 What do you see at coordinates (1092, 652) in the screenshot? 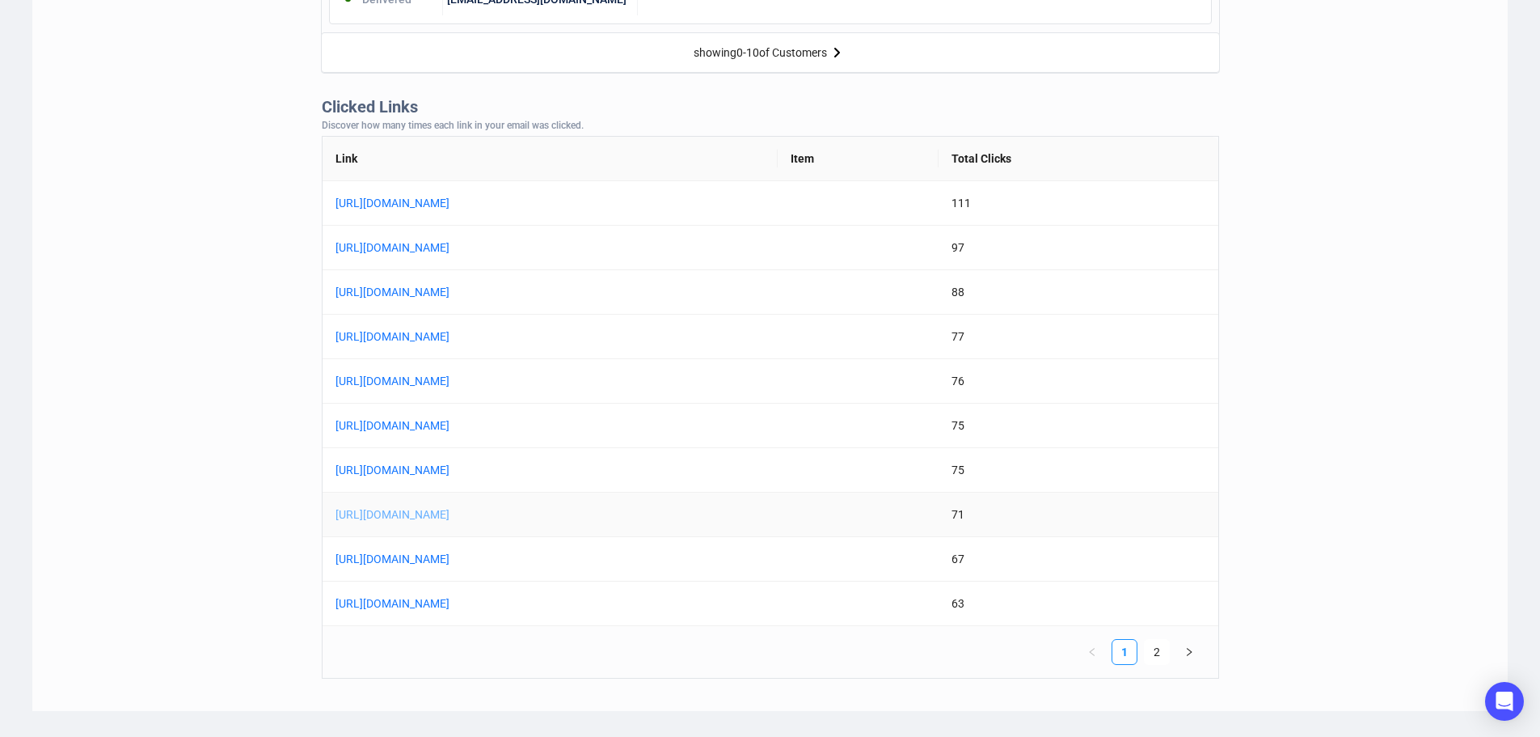
I see `li: Previous Page` at bounding box center [1092, 652].